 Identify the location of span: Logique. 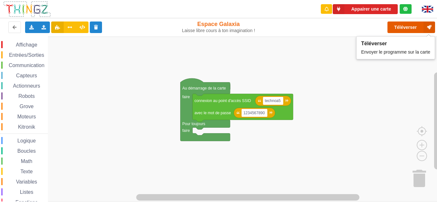
(26, 141).